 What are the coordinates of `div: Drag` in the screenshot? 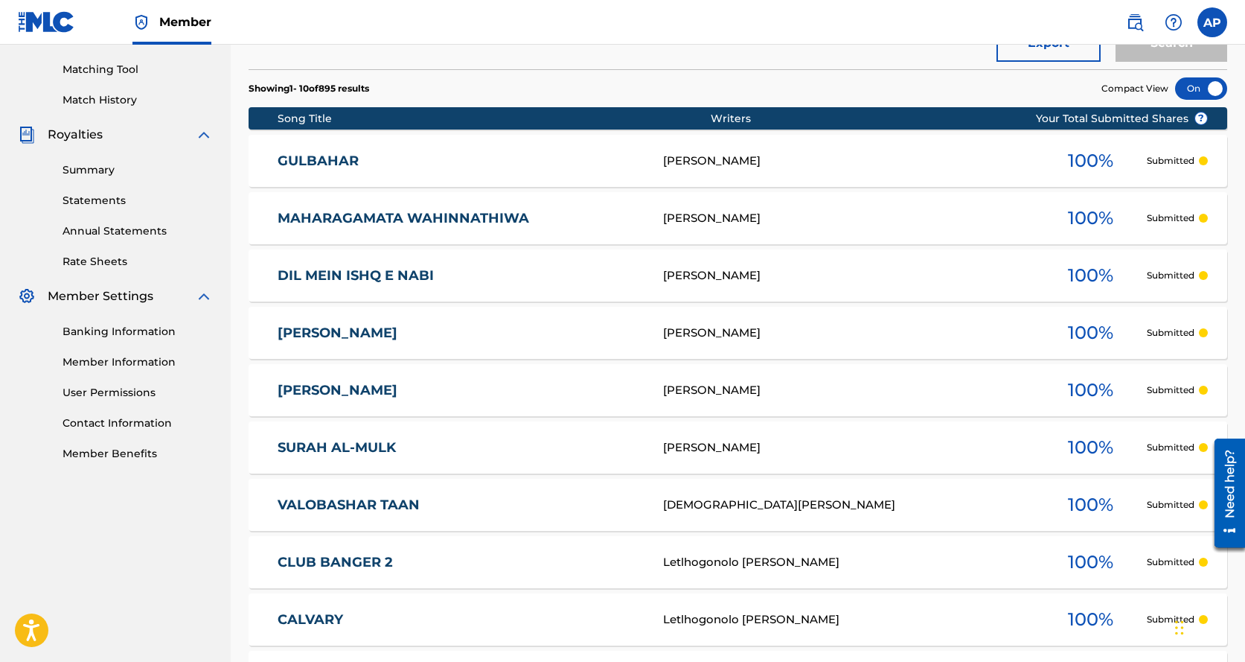 It's located at (1180, 628).